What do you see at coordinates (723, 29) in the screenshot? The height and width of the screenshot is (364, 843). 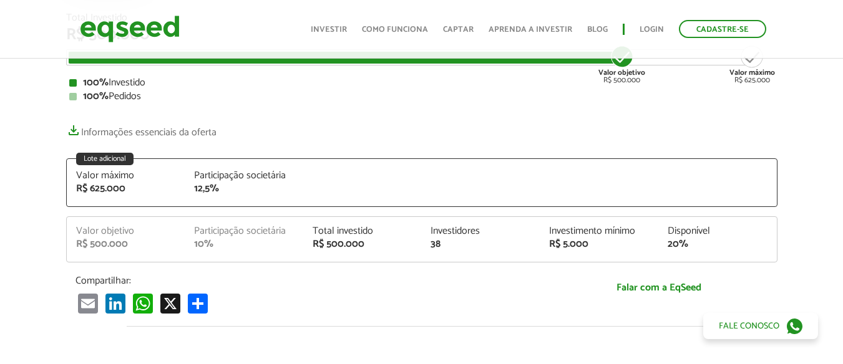 I see `a: Cadastre-se` at bounding box center [723, 29].